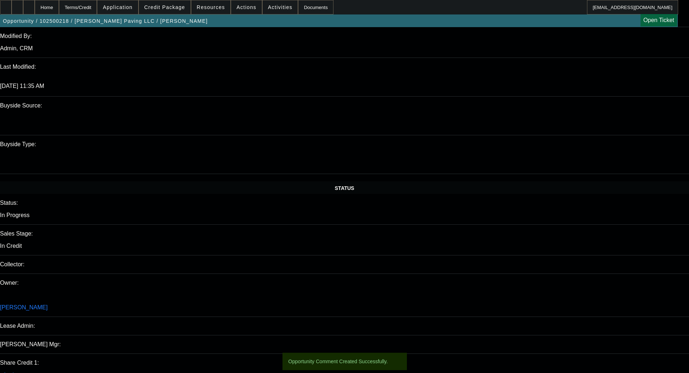 Image resolution: width=689 pixels, height=373 pixels. I want to click on button: Activities, so click(280, 7).